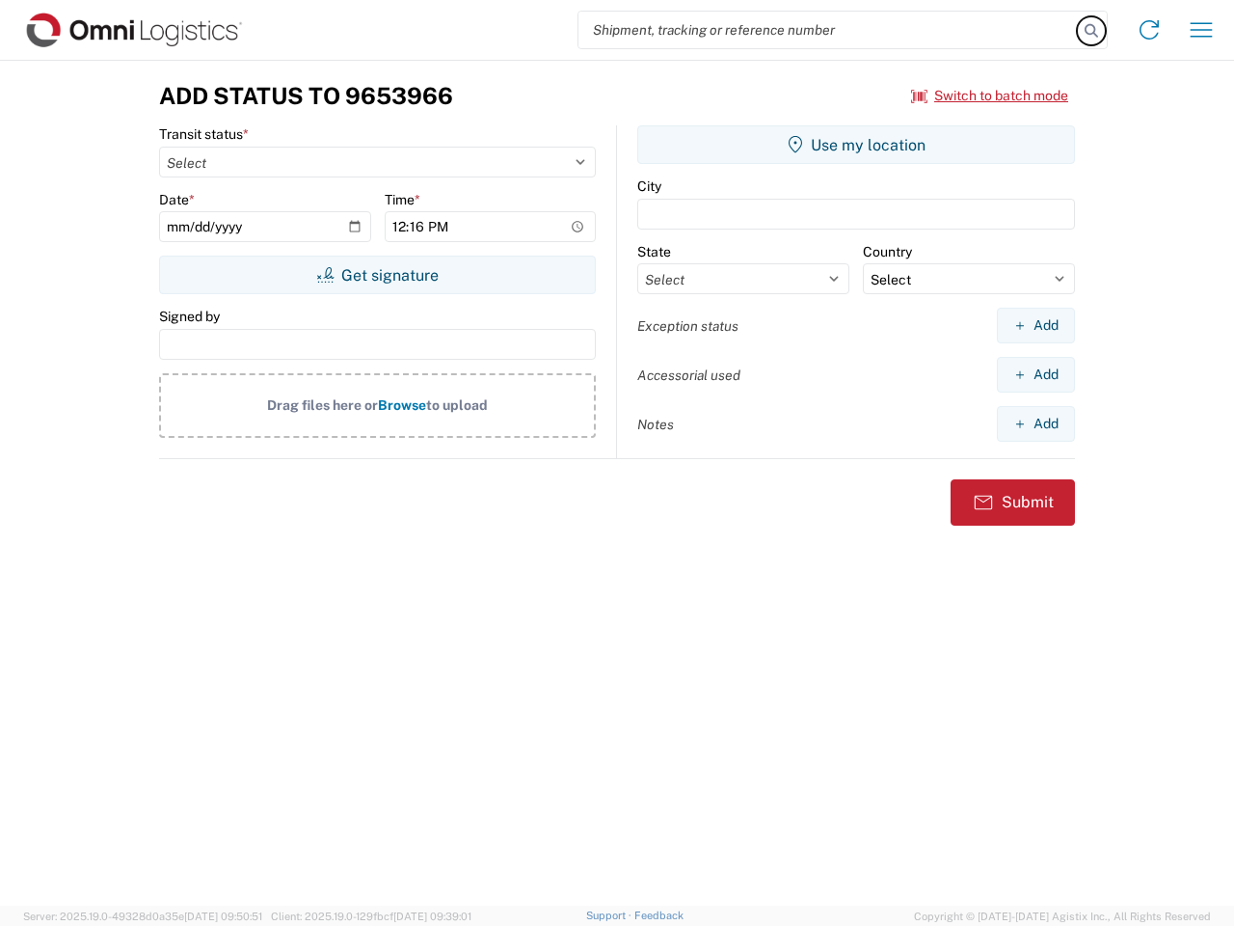 Image resolution: width=1234 pixels, height=926 pixels. What do you see at coordinates (377, 275) in the screenshot?
I see `button: Get signature` at bounding box center [377, 275].